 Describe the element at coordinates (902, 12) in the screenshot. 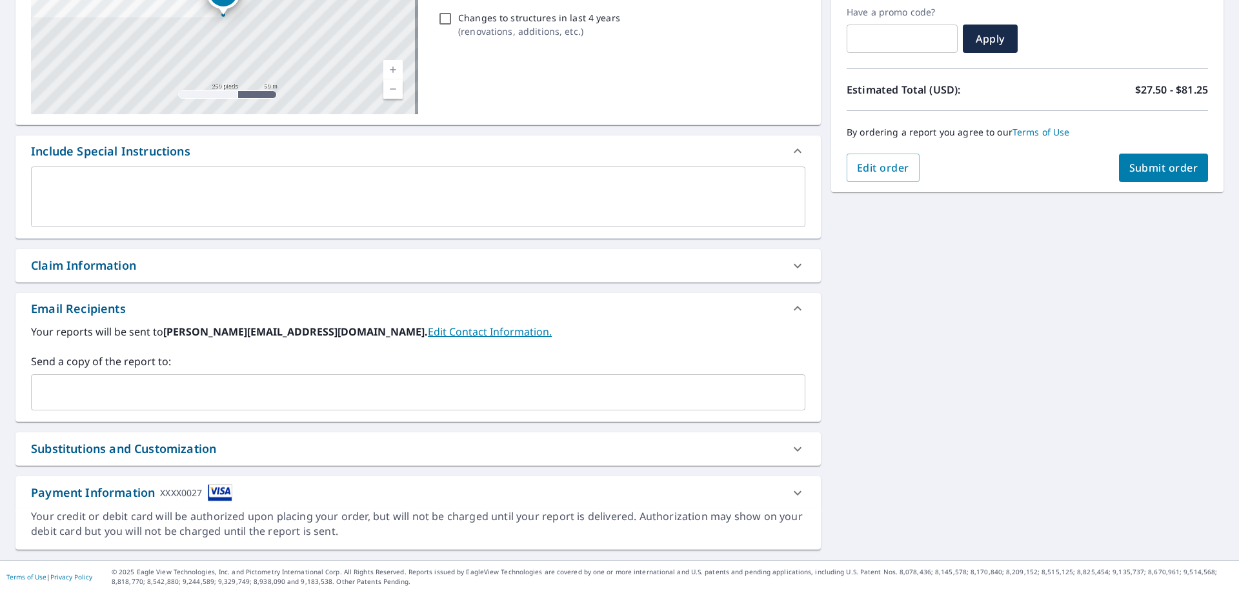

I see `label: Have a promo code?` at that location.